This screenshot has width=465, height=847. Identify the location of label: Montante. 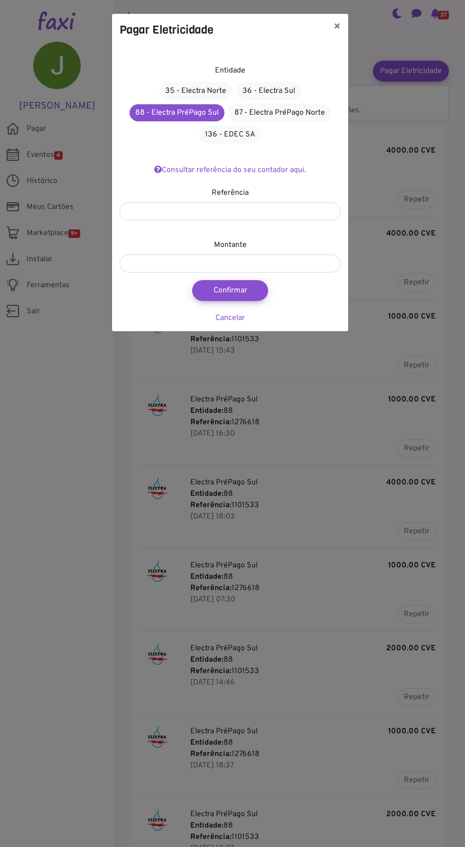
(230, 245).